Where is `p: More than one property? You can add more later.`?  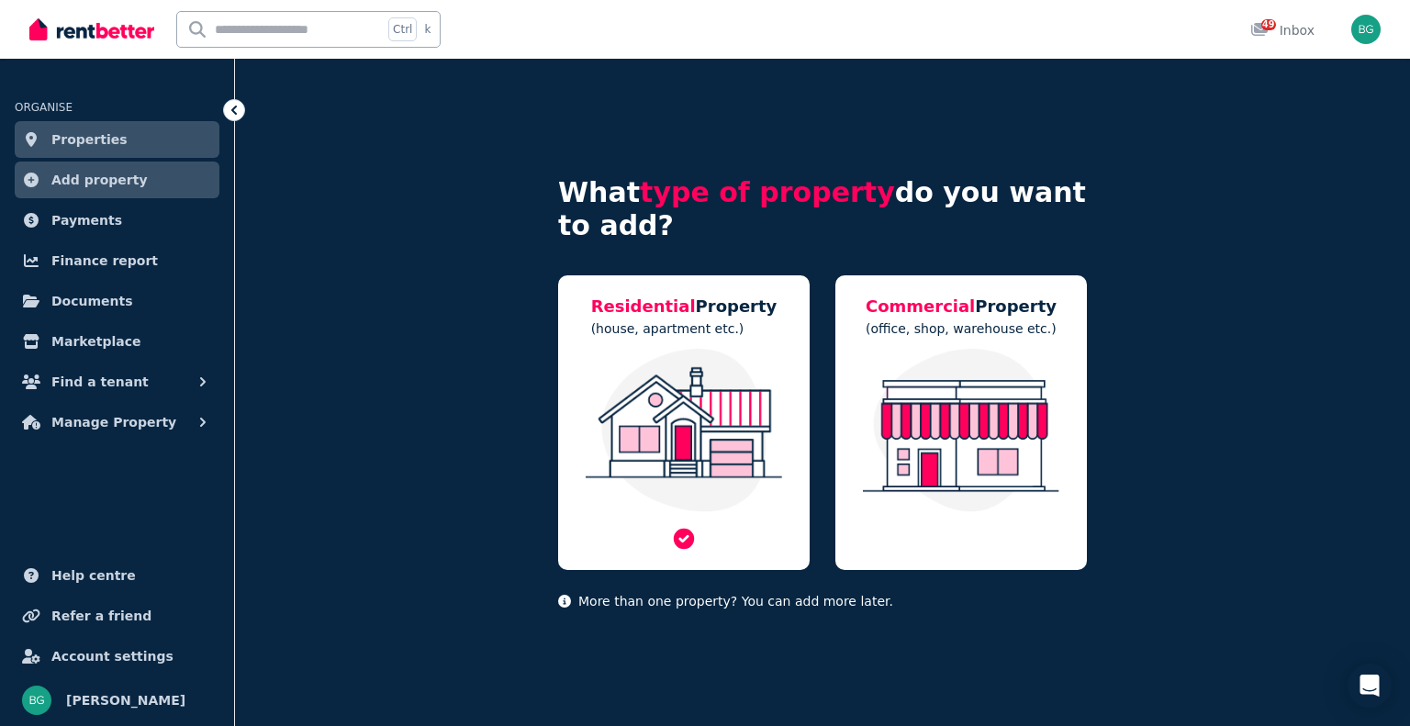
p: More than one property? You can add more later. is located at coordinates (822, 601).